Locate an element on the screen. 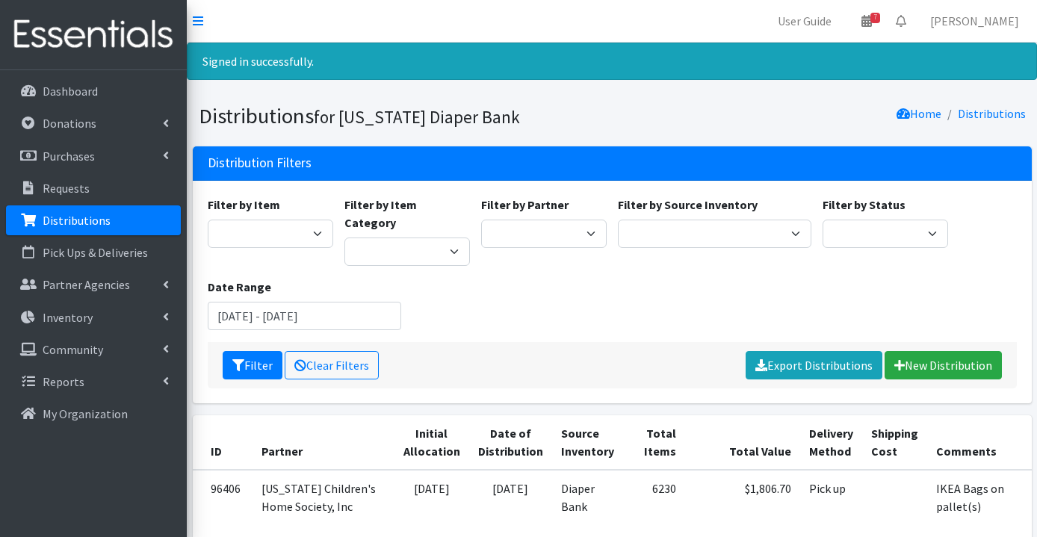  a: Requests is located at coordinates (93, 188).